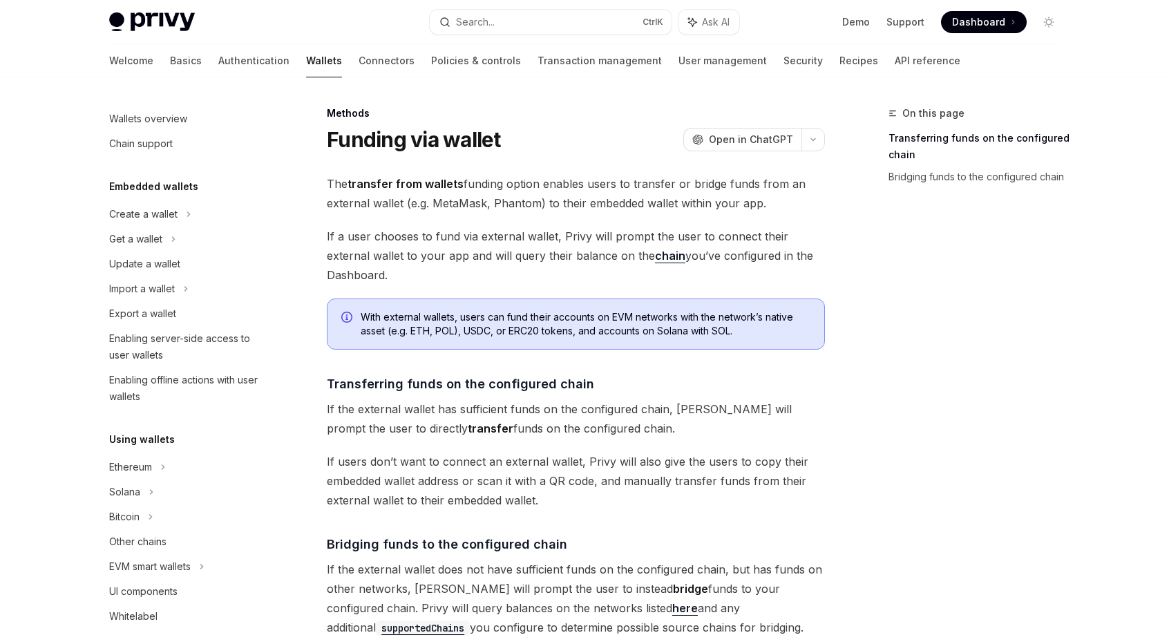  Describe the element at coordinates (254, 61) in the screenshot. I see `a: Authentication` at that location.